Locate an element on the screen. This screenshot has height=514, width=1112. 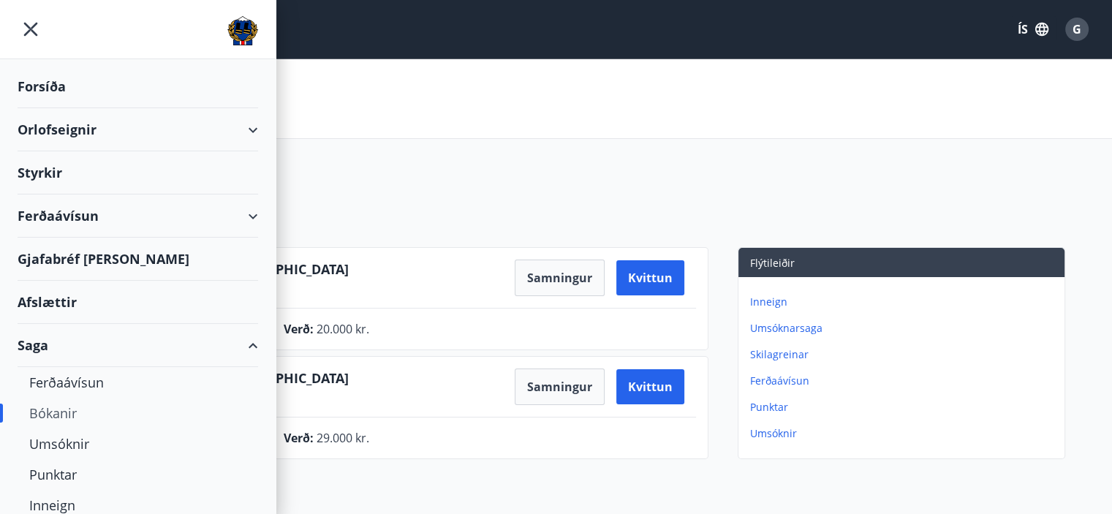
span: 29.000 kr. is located at coordinates (343, 438).